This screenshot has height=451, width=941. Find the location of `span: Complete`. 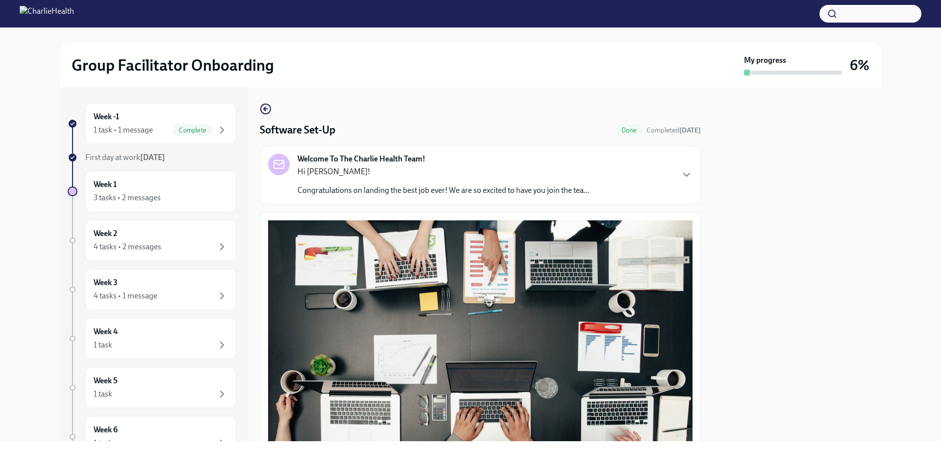

span: Complete is located at coordinates (193, 130).